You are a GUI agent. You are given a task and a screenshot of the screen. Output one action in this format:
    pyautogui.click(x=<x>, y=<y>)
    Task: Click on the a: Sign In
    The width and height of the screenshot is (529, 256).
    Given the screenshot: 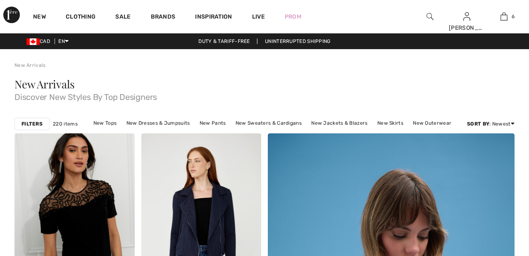 What is the action you would take?
    pyautogui.click(x=466, y=16)
    